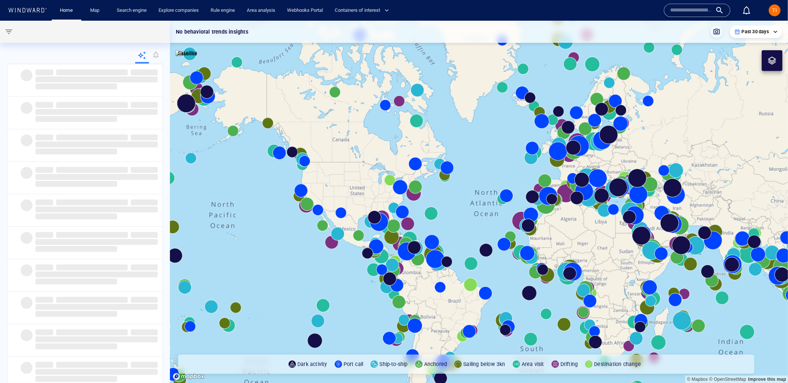 This screenshot has width=788, height=383. Describe the element at coordinates (261, 10) in the screenshot. I see `button: Area analysis` at that location.